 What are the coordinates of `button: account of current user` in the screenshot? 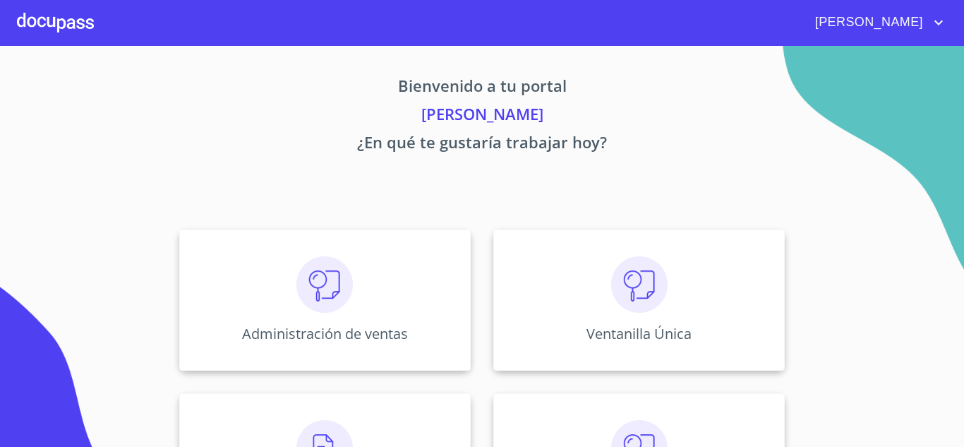 It's located at (876, 23).